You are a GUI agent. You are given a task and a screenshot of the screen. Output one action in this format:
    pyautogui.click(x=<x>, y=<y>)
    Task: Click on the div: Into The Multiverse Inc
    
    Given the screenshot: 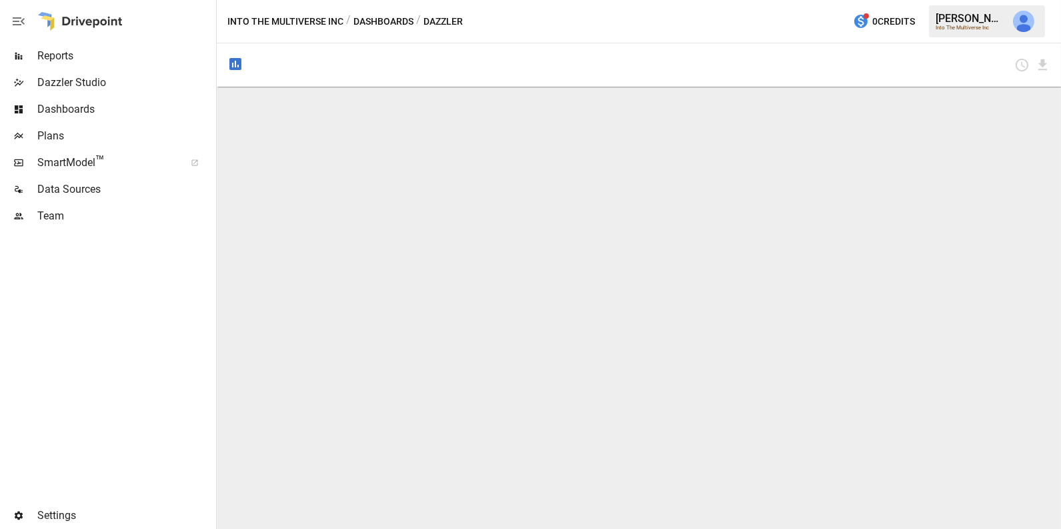 What is the action you would take?
    pyautogui.click(x=970, y=27)
    